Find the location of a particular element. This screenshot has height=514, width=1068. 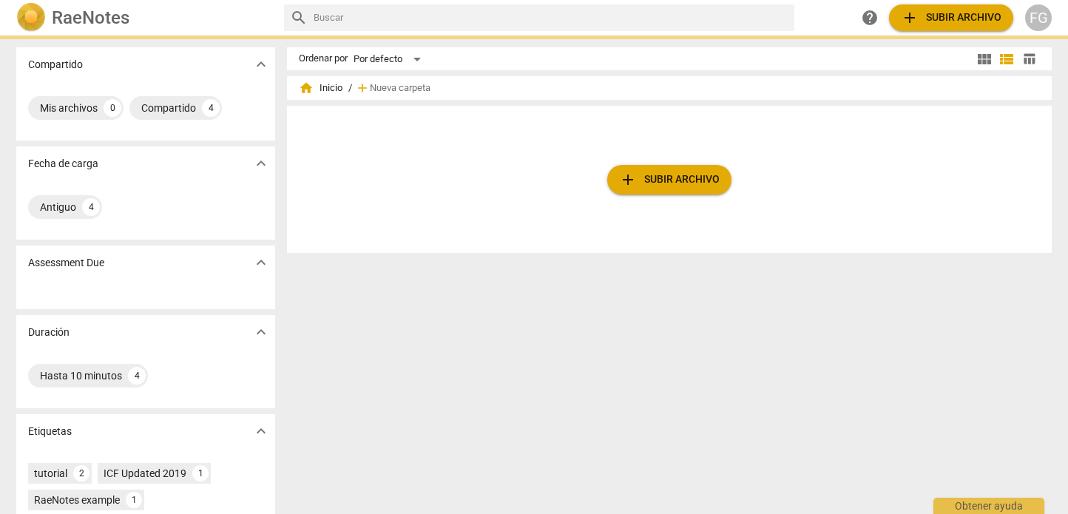

div: tutorial is located at coordinates (50, 473).